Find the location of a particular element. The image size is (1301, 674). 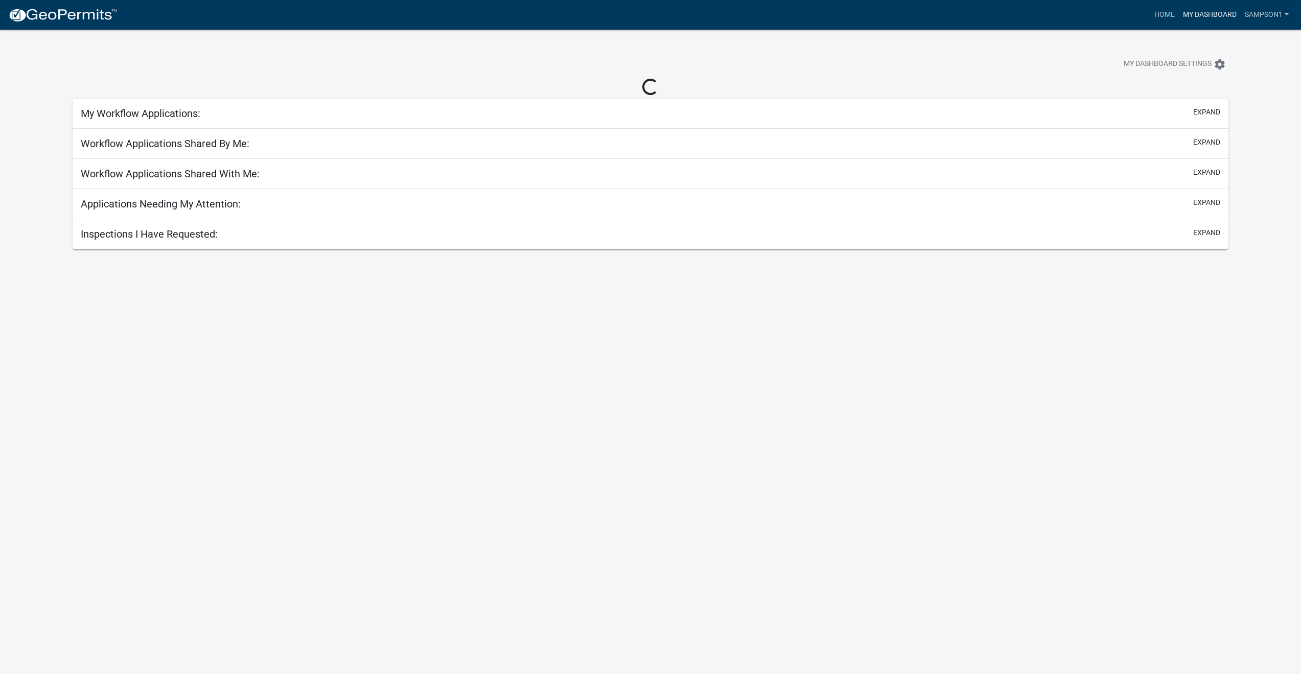

h5: Workflow Applications Shared By Me: is located at coordinates (165, 144).